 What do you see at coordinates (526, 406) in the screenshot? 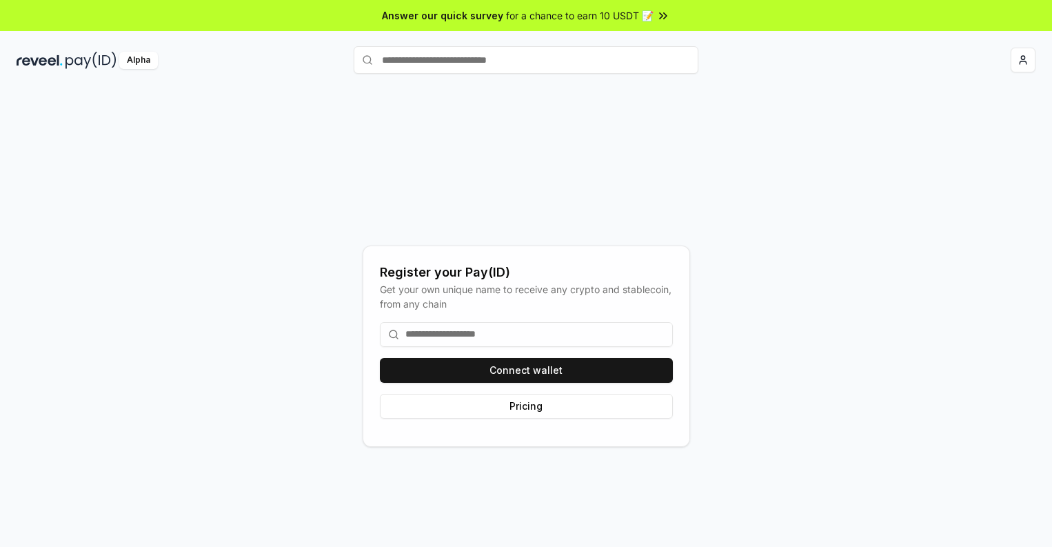
I see `button: Pricing` at bounding box center [526, 406].